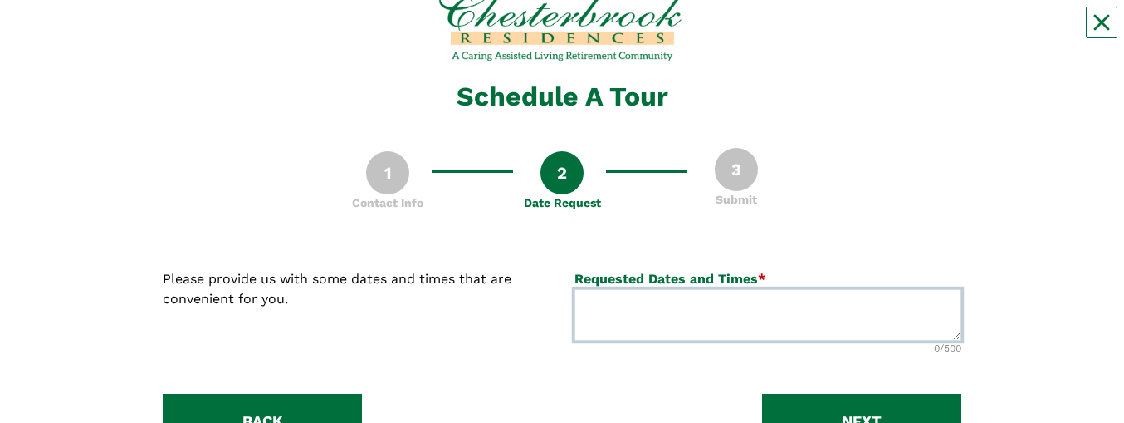 The image size is (1124, 423). Describe the element at coordinates (562, 203) in the screenshot. I see `div: Date Request` at that location.